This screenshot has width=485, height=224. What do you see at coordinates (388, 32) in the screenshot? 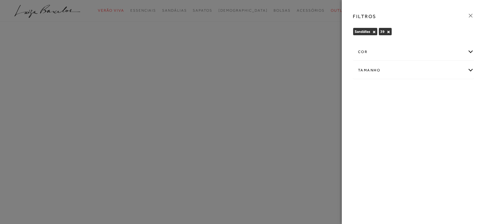
I see `button: 39 Close` at bounding box center [388, 32].